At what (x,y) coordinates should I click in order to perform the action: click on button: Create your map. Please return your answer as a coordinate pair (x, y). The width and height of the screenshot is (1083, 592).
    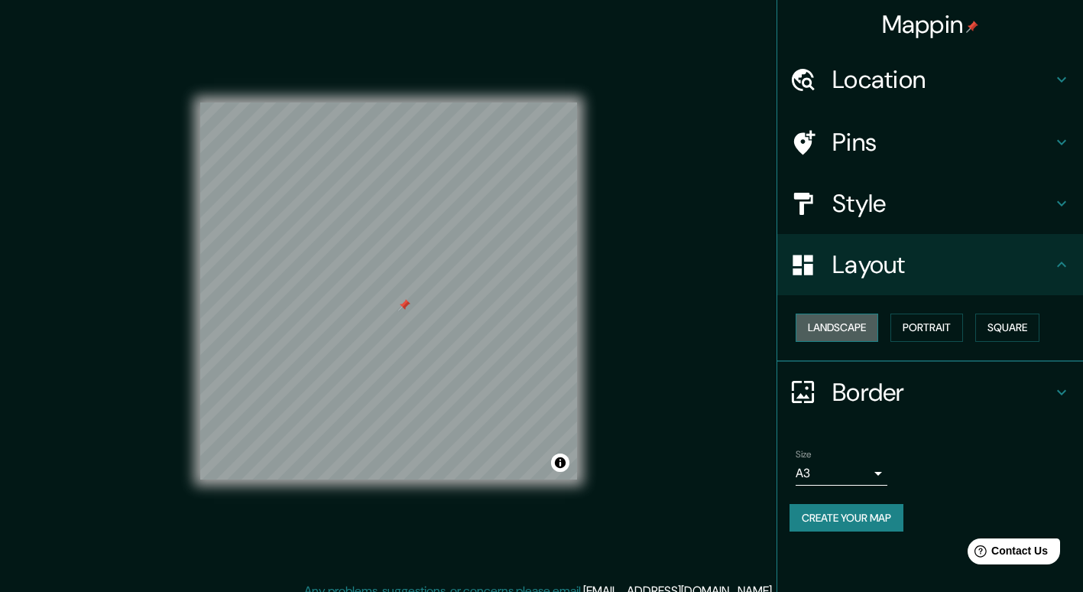
    Looking at the image, I should click on (846, 517).